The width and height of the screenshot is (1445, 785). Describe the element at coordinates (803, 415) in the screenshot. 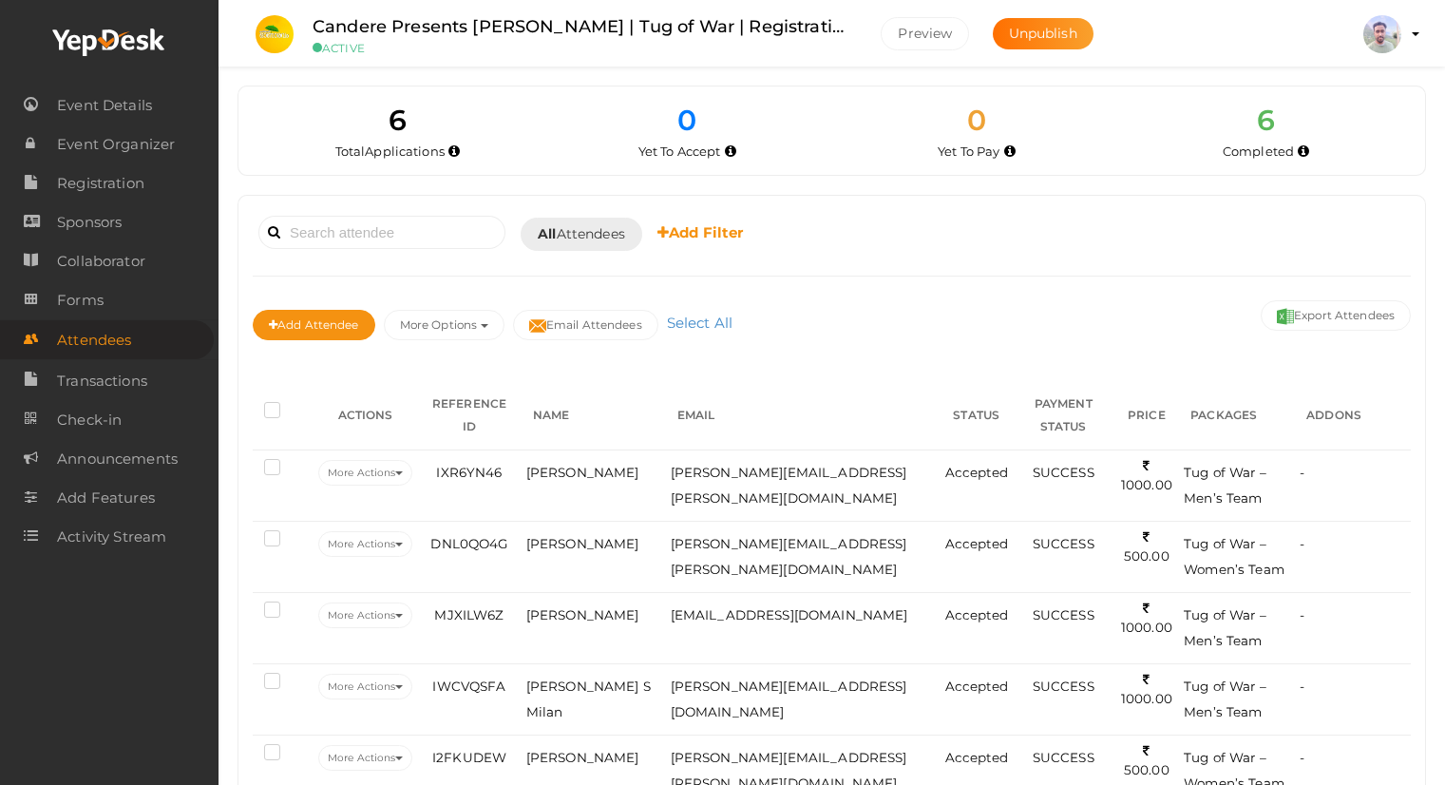

I see `th: EMAIL` at that location.